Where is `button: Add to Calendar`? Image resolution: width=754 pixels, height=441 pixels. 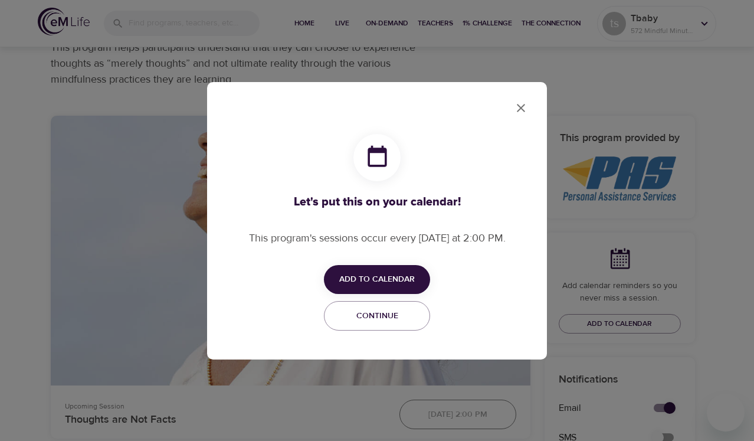
button: Add to Calendar is located at coordinates (377, 279).